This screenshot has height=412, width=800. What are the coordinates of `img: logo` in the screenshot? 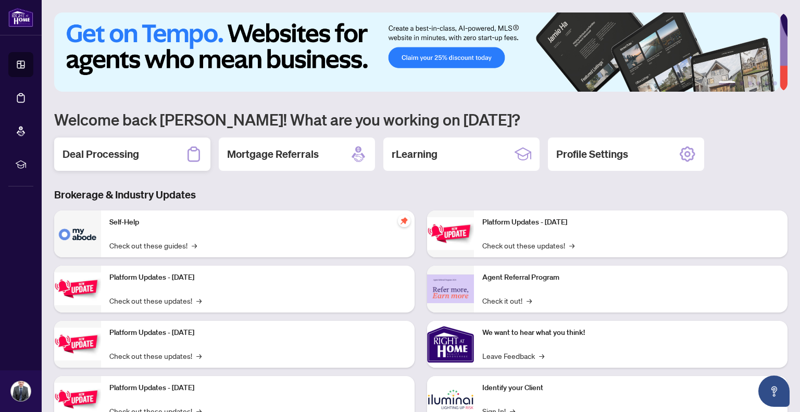 It's located at (21, 17).